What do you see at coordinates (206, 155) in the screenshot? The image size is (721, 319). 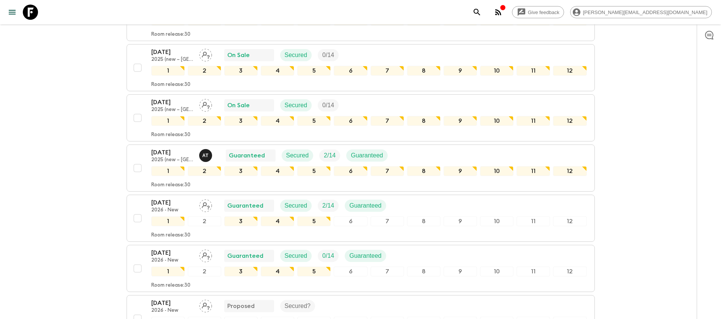 I see `button: AT` at bounding box center [206, 155].